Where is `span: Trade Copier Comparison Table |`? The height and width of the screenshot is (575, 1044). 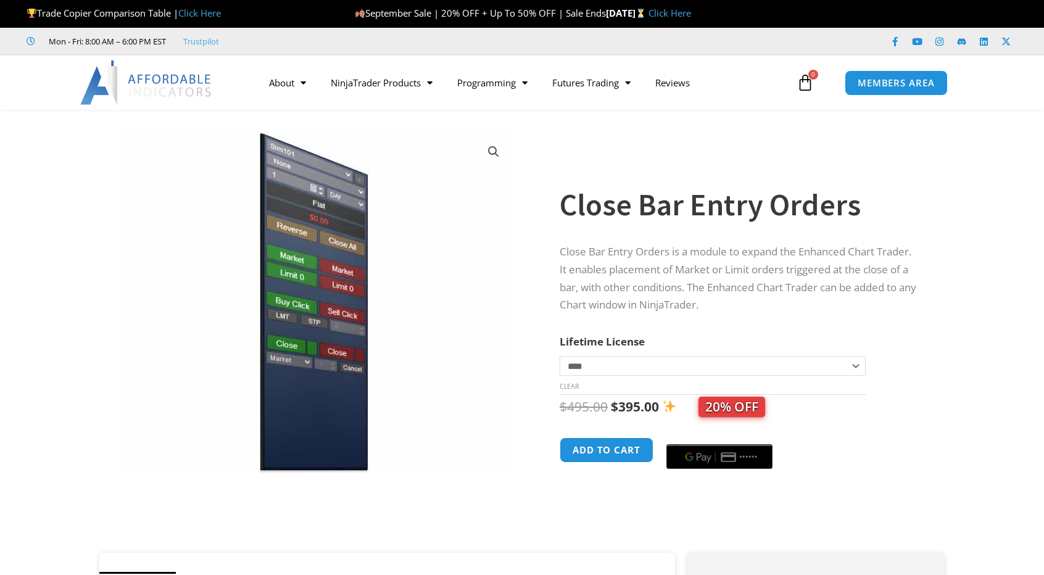
span: Trade Copier Comparison Table | is located at coordinates (123, 13).